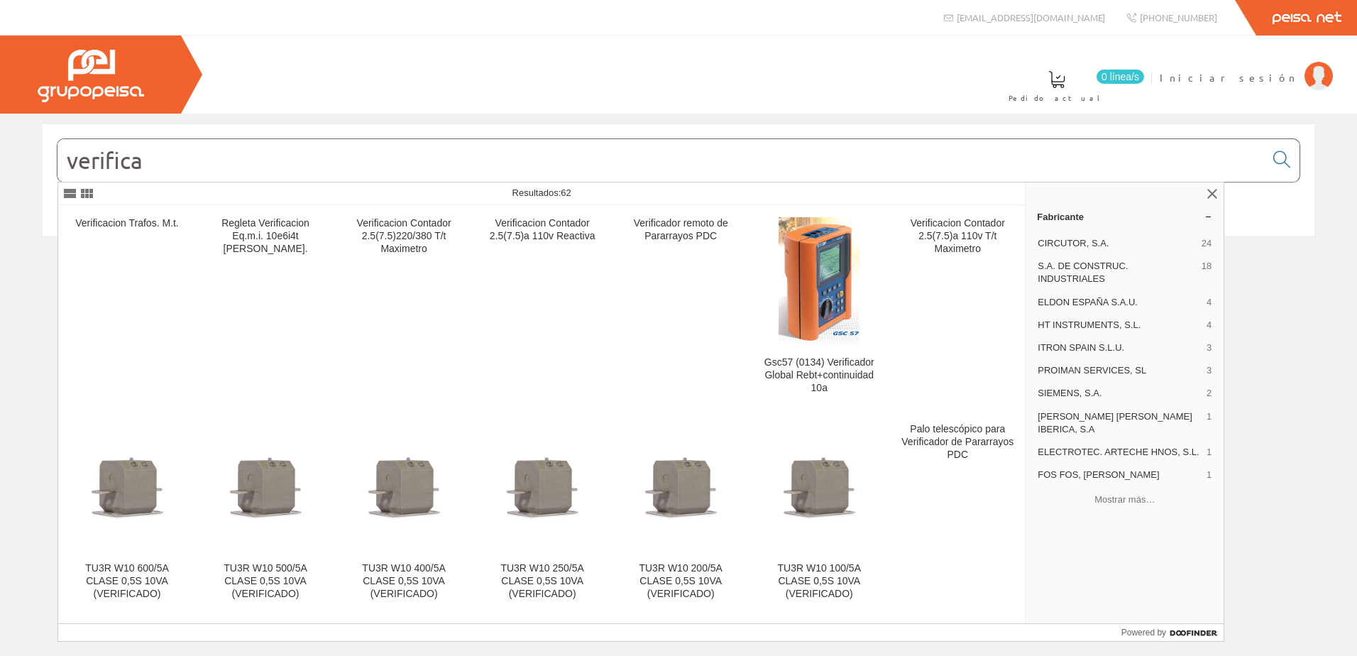 This screenshot has width=1357, height=656. What do you see at coordinates (1119, 302) in the screenshot?
I see `span: ELDON ESPAÑA S.A.U.` at bounding box center [1119, 302].